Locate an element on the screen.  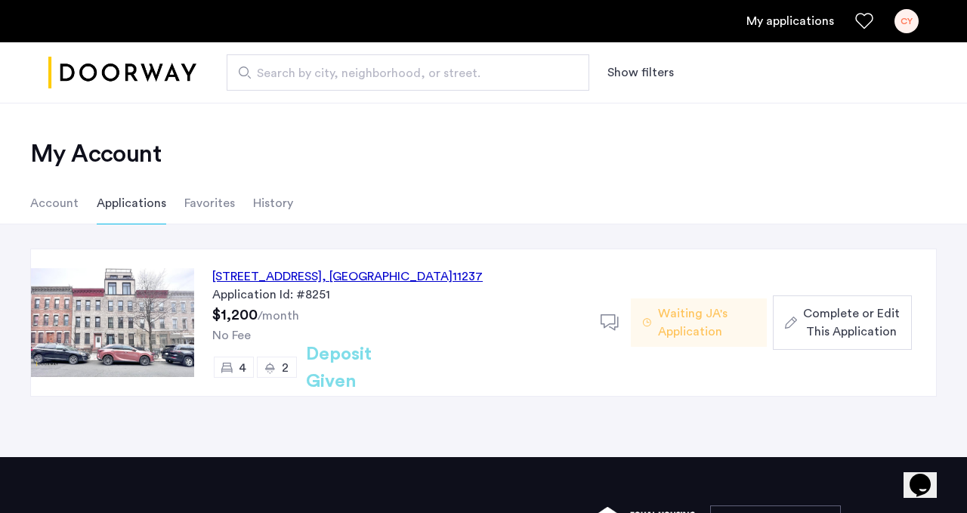
span: Search by city, neighborhood, or street. is located at coordinates (402, 73).